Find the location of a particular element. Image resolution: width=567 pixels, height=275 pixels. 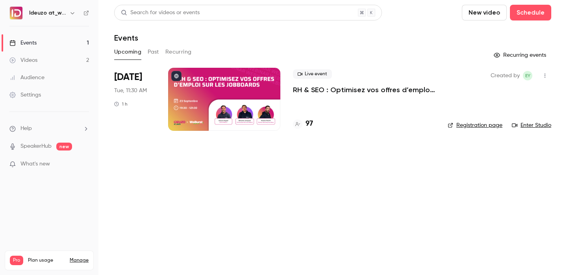

div: Audience is located at coordinates (27, 78).